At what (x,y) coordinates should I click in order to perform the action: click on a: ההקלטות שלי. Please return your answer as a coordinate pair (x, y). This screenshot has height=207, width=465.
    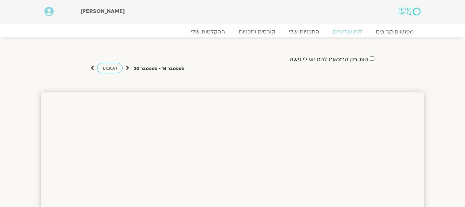
    Looking at the image, I should click on (208, 32).